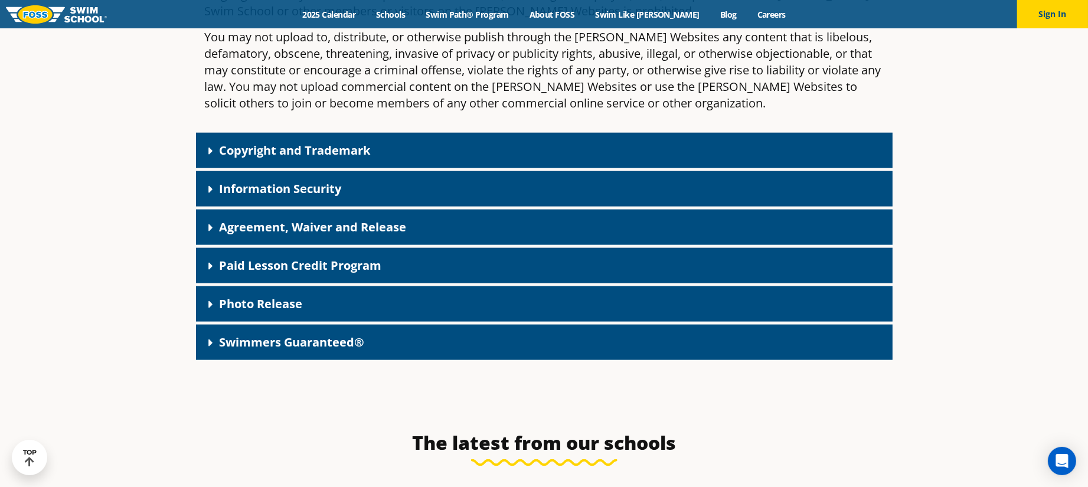 Image resolution: width=1088 pixels, height=487 pixels. Describe the element at coordinates (728, 14) in the screenshot. I see `a: Blog` at that location.